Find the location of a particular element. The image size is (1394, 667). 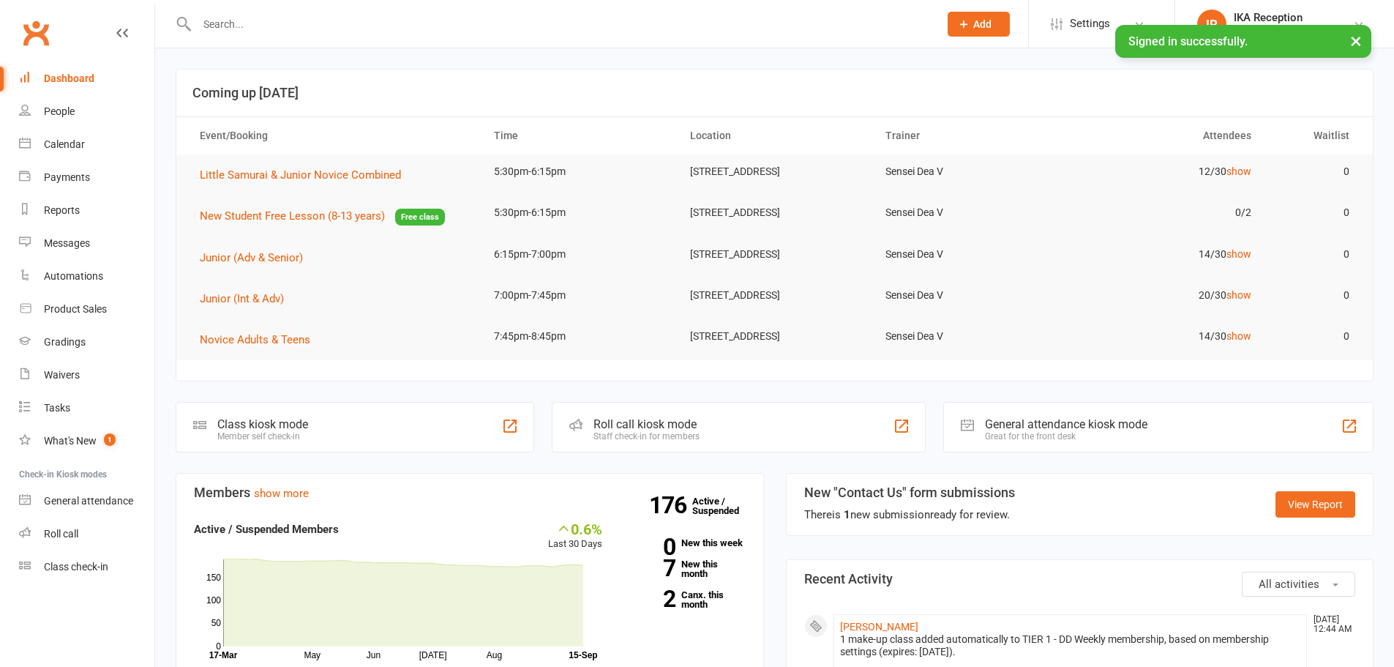

span: 1 is located at coordinates (110, 439).